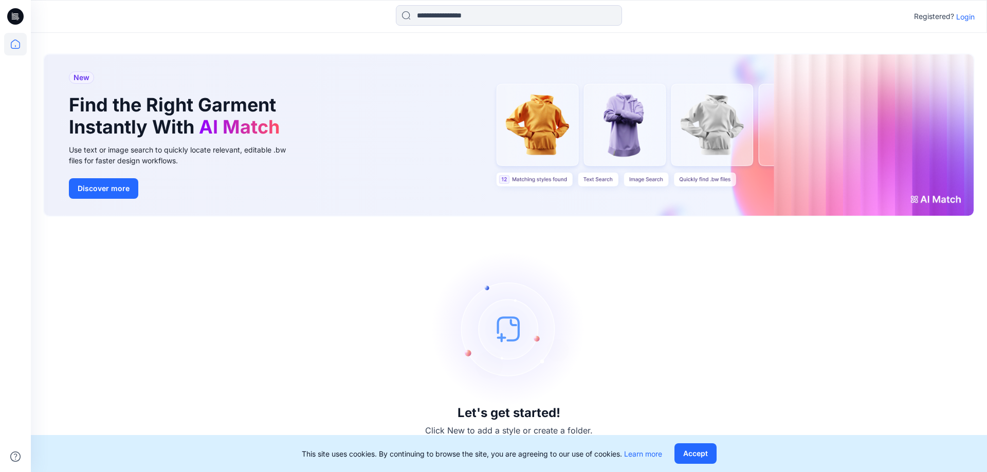 The height and width of the screenshot is (472, 987). I want to click on a: Discover more, so click(103, 189).